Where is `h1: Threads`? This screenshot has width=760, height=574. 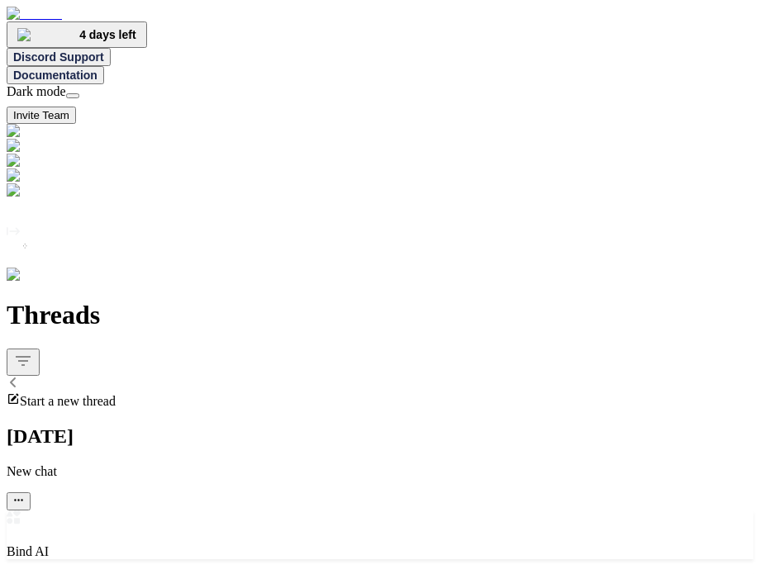 h1: Threads is located at coordinates (380, 315).